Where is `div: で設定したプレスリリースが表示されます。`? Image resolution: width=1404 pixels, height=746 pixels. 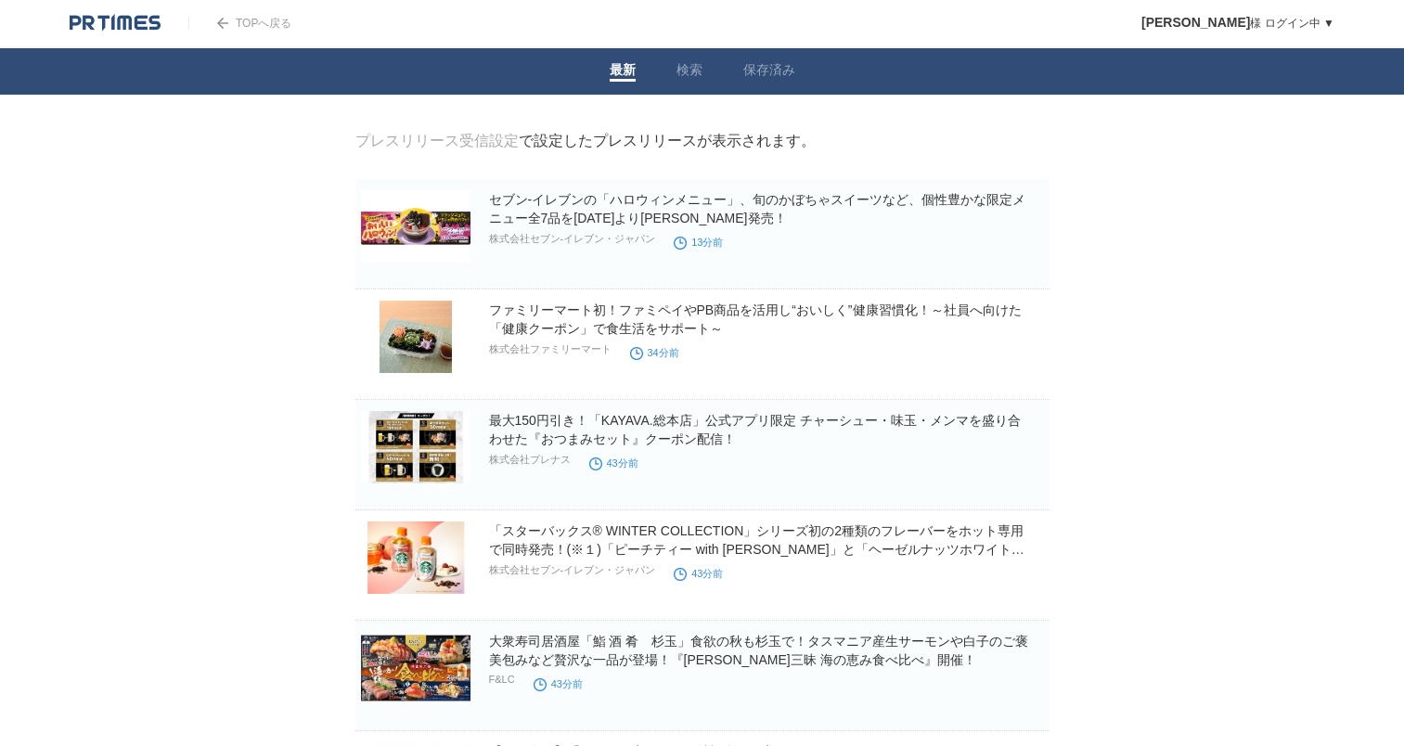
div: で設定したプレスリリースが表示されます。 is located at coordinates (585, 141).